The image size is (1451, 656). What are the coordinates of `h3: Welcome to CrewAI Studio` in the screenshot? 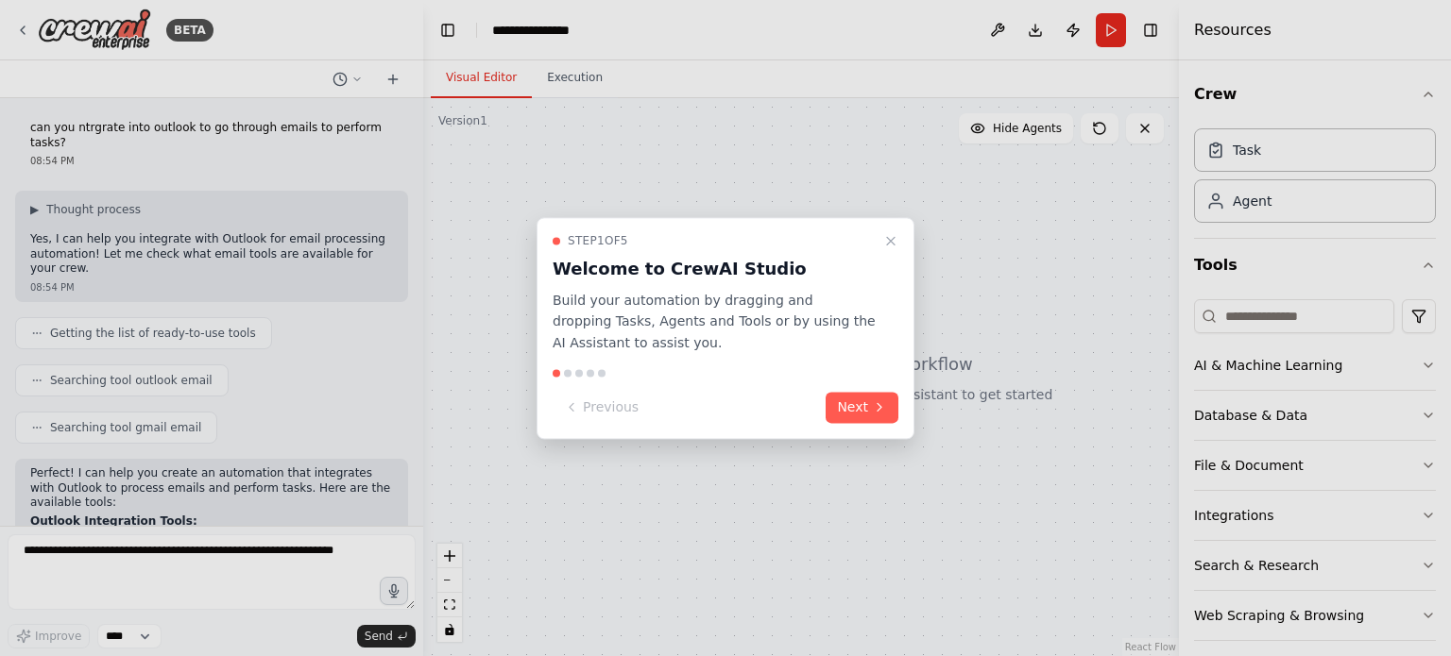 It's located at (714, 269).